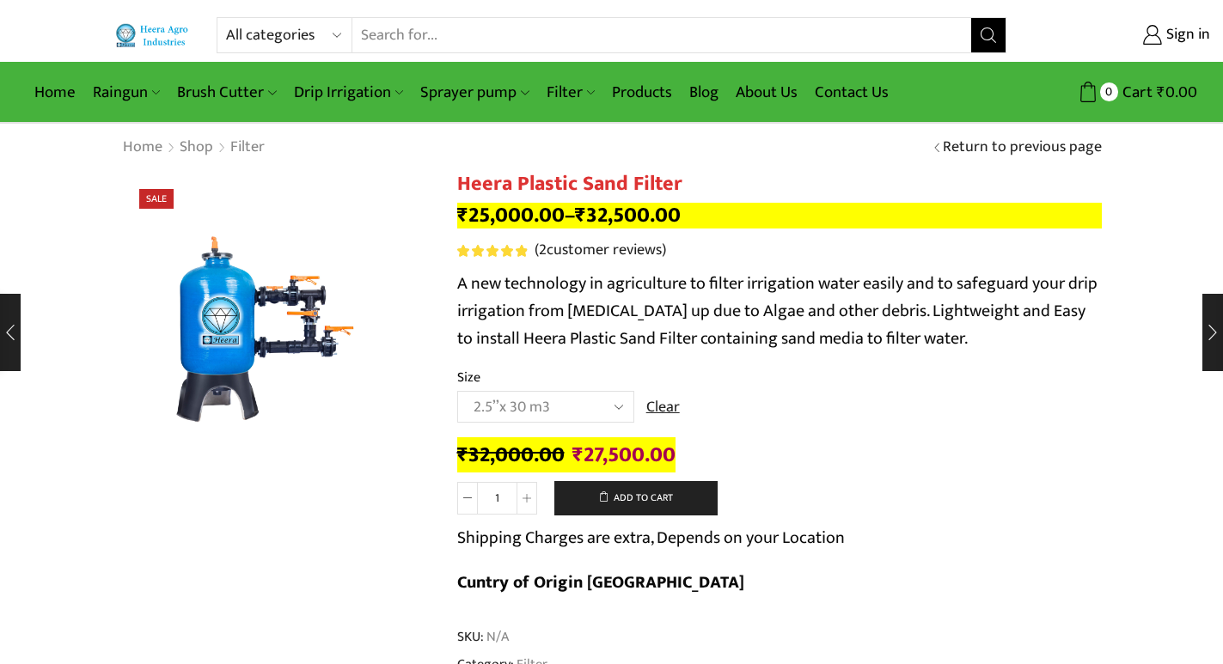  What do you see at coordinates (651, 538) in the screenshot?
I see `p: Shipping Charges are extra, Depends on your Location` at bounding box center [651, 538].